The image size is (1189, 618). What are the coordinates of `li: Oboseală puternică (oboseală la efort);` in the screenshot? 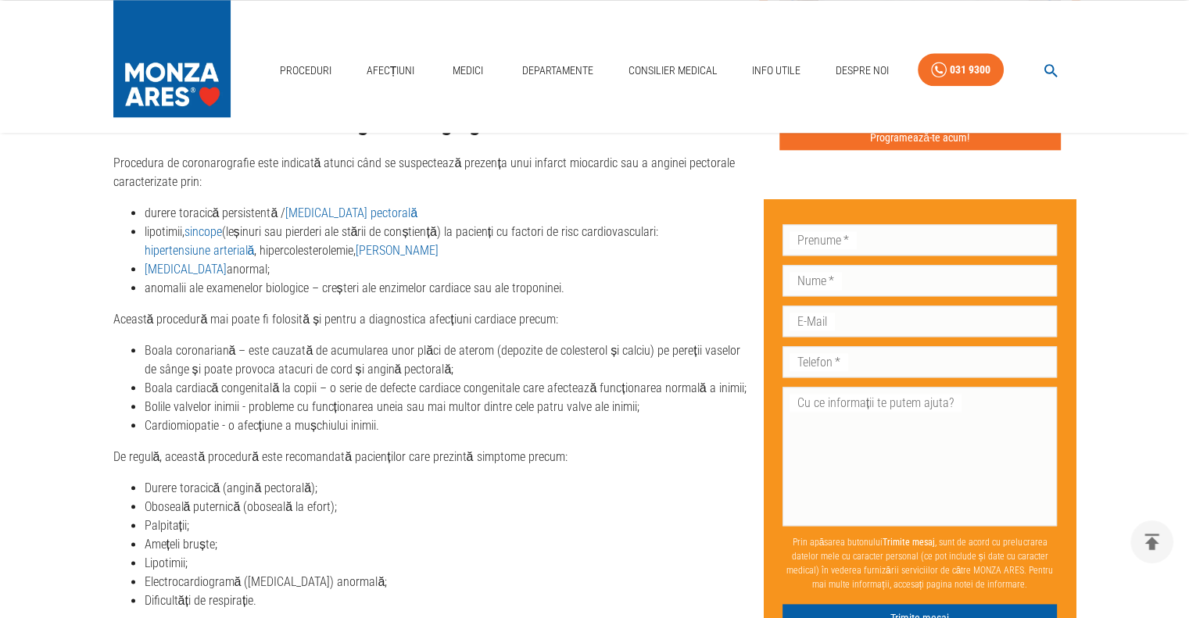 It's located at (448, 507).